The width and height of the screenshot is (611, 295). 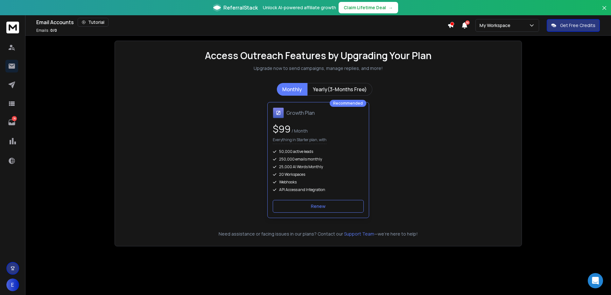 I want to click on div: 50,000 active leads, so click(x=318, y=152).